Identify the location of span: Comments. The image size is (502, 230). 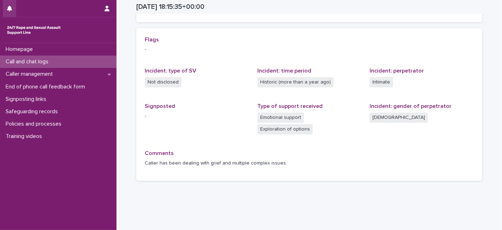
(159, 153).